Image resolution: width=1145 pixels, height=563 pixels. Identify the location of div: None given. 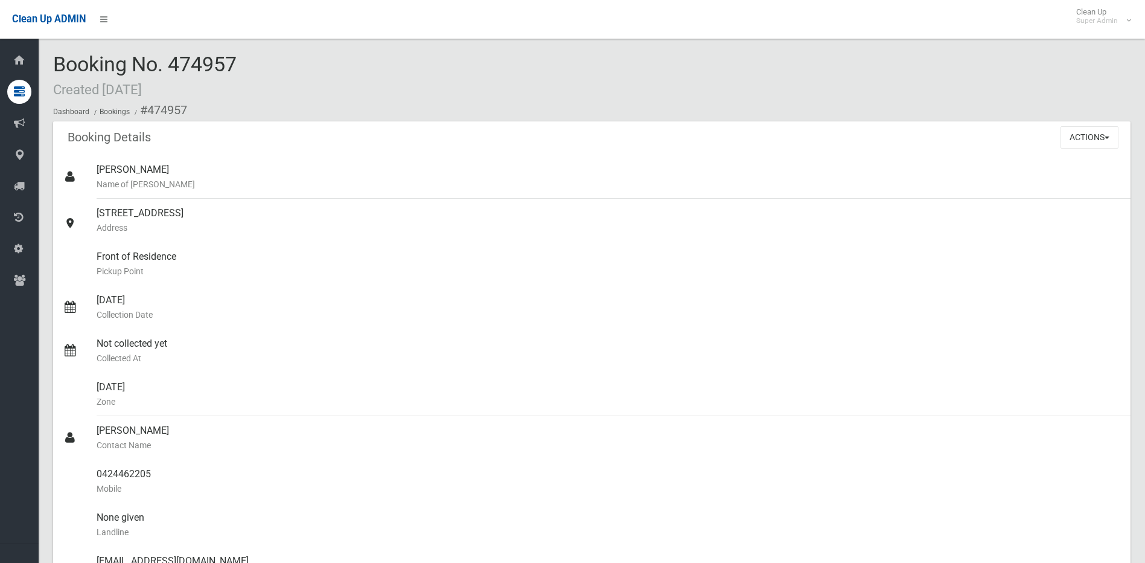
(609, 525).